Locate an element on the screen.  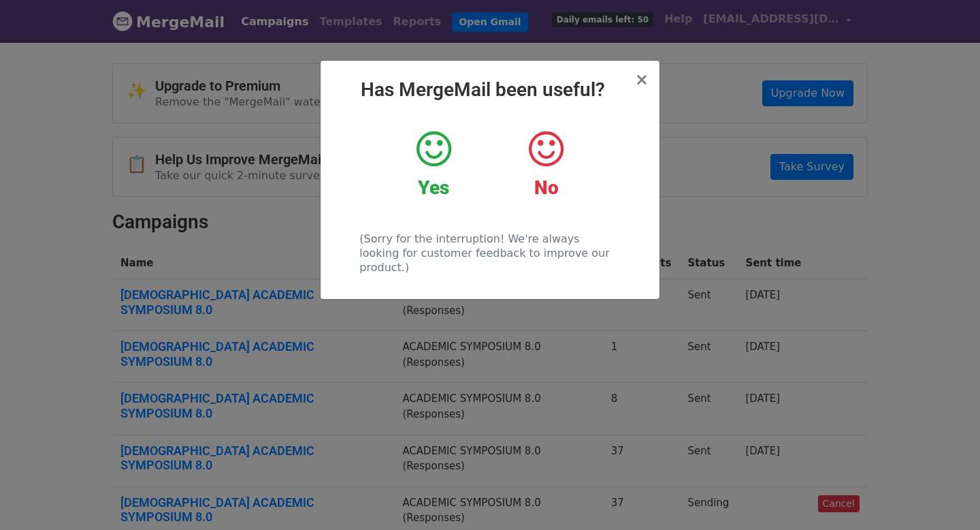
a: Yes is located at coordinates (434, 164).